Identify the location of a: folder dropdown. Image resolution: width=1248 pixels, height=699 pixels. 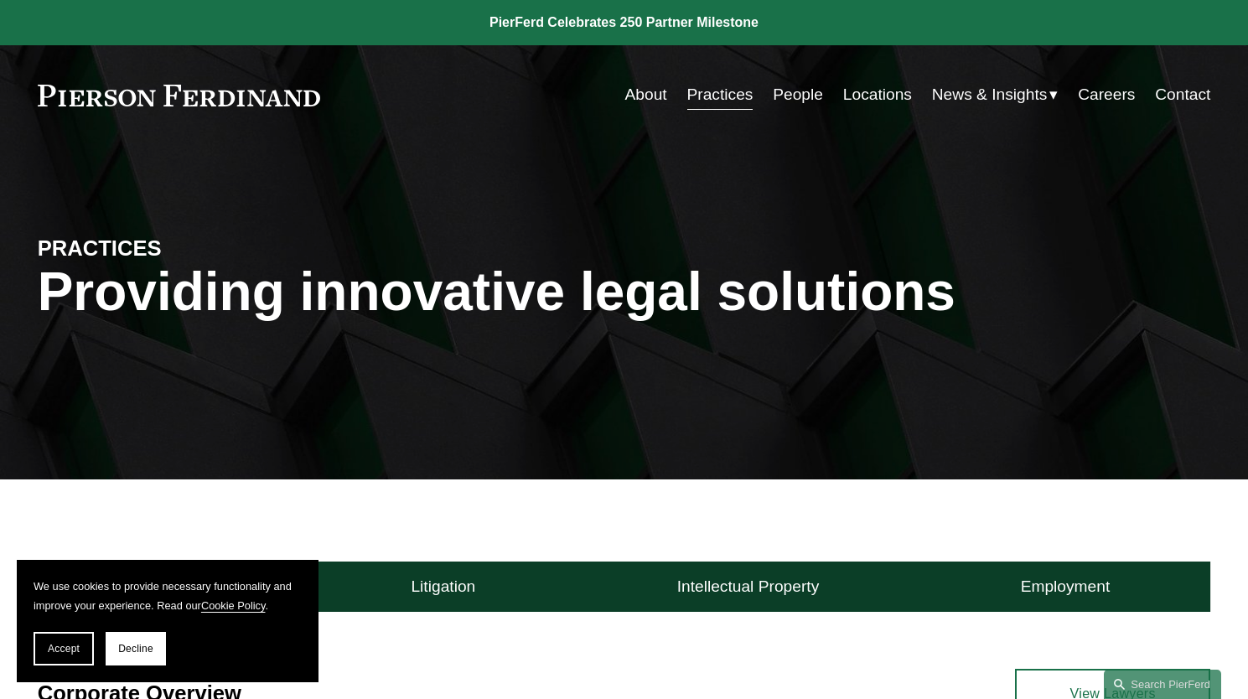
(995, 95).